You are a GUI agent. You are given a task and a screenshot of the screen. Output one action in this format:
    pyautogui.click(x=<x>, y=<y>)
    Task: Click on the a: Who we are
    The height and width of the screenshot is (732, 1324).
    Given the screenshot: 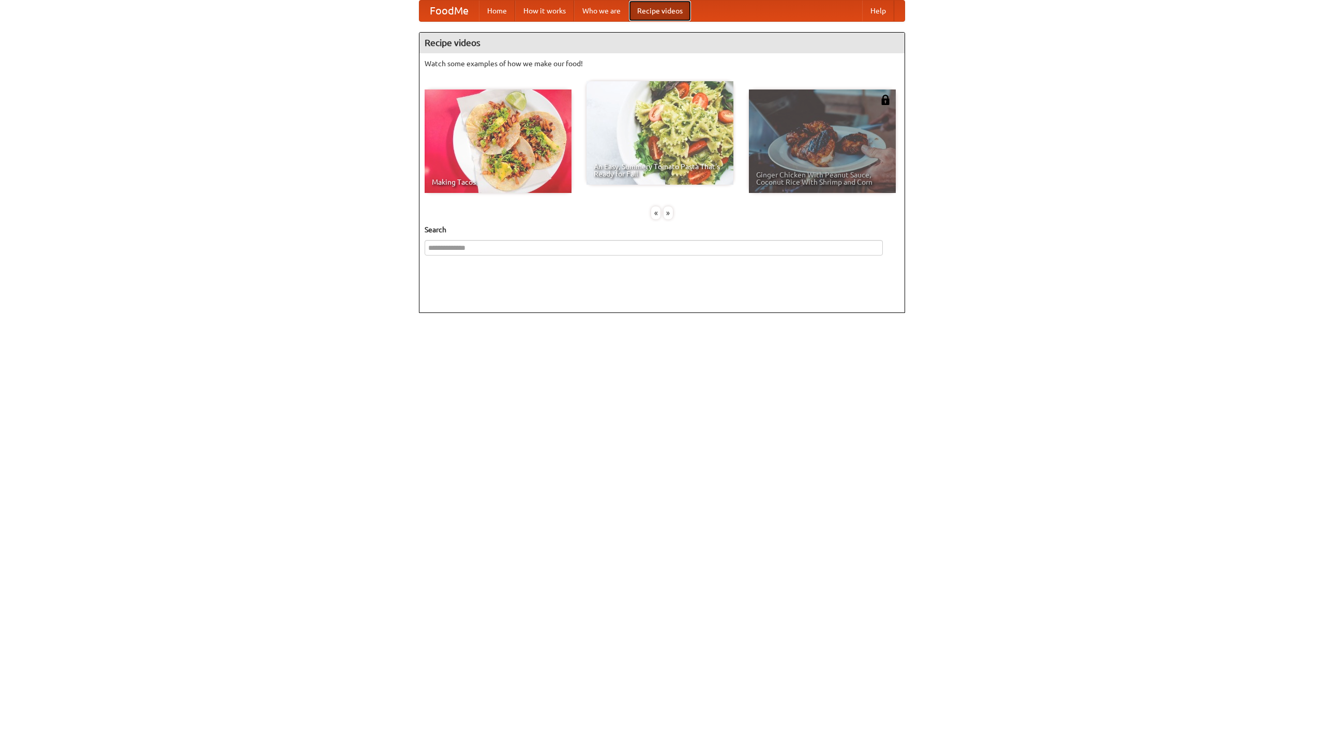 What is the action you would take?
    pyautogui.click(x=601, y=11)
    